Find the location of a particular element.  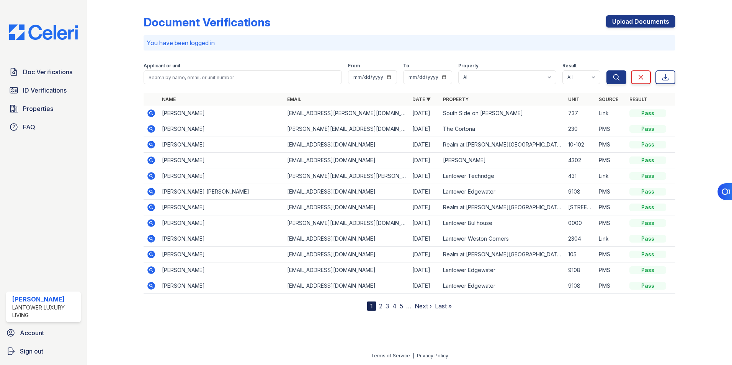

span: Sign out is located at coordinates (31, 352).